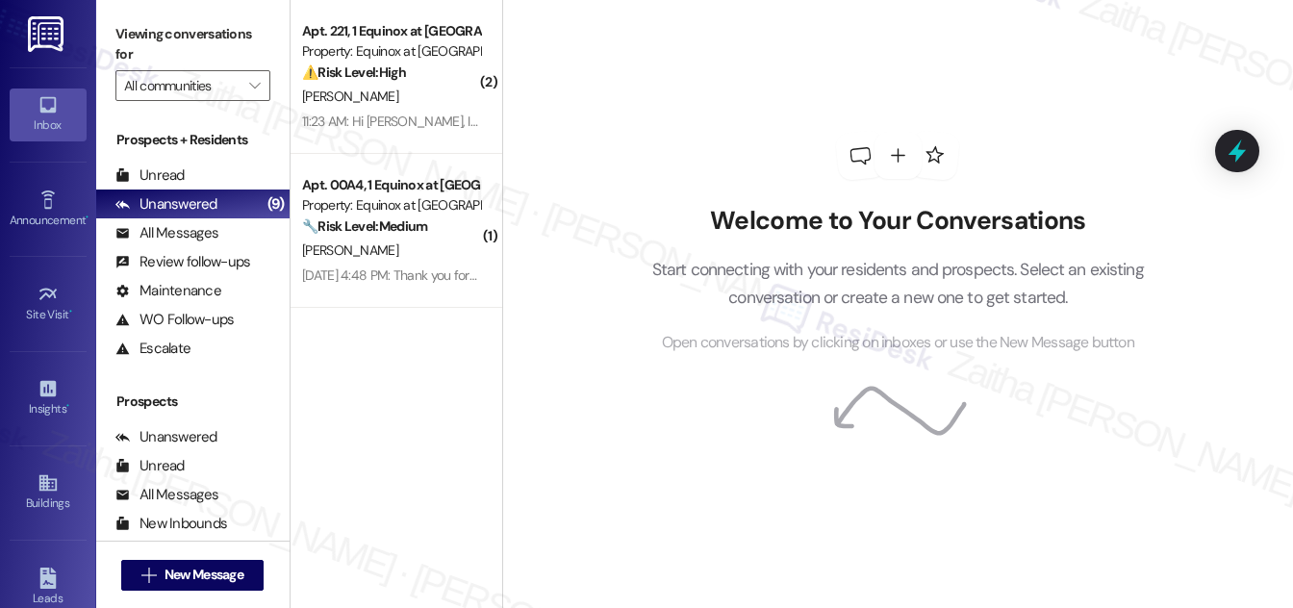 This screenshot has width=1293, height=608. What do you see at coordinates (182, 86) in the screenshot?
I see `input: All communities` at bounding box center [182, 86].